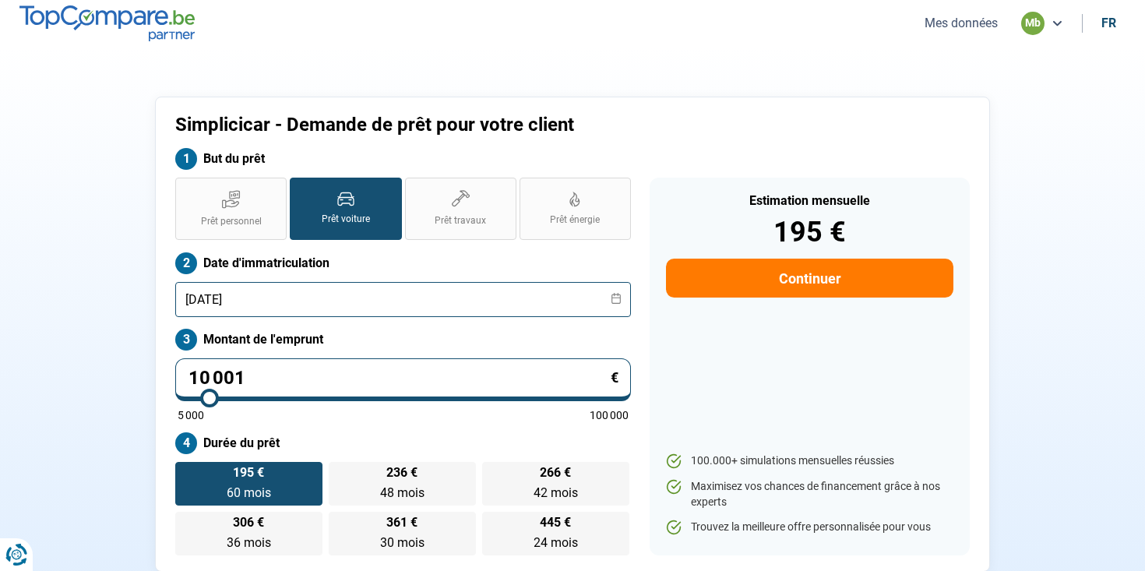 This screenshot has width=1145, height=571. Describe the element at coordinates (556, 492) in the screenshot. I see `span: 42 mois` at that location.